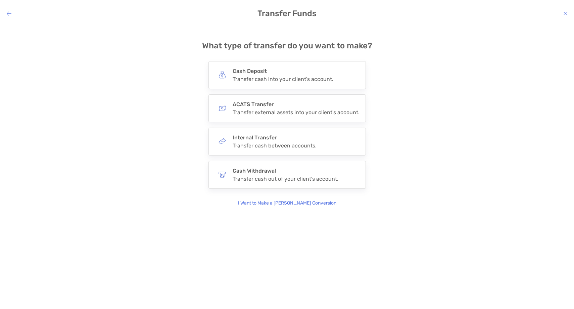 The height and width of the screenshot is (309, 574). Describe the element at coordinates (283, 71) in the screenshot. I see `h4: Cash Deposit` at that location.